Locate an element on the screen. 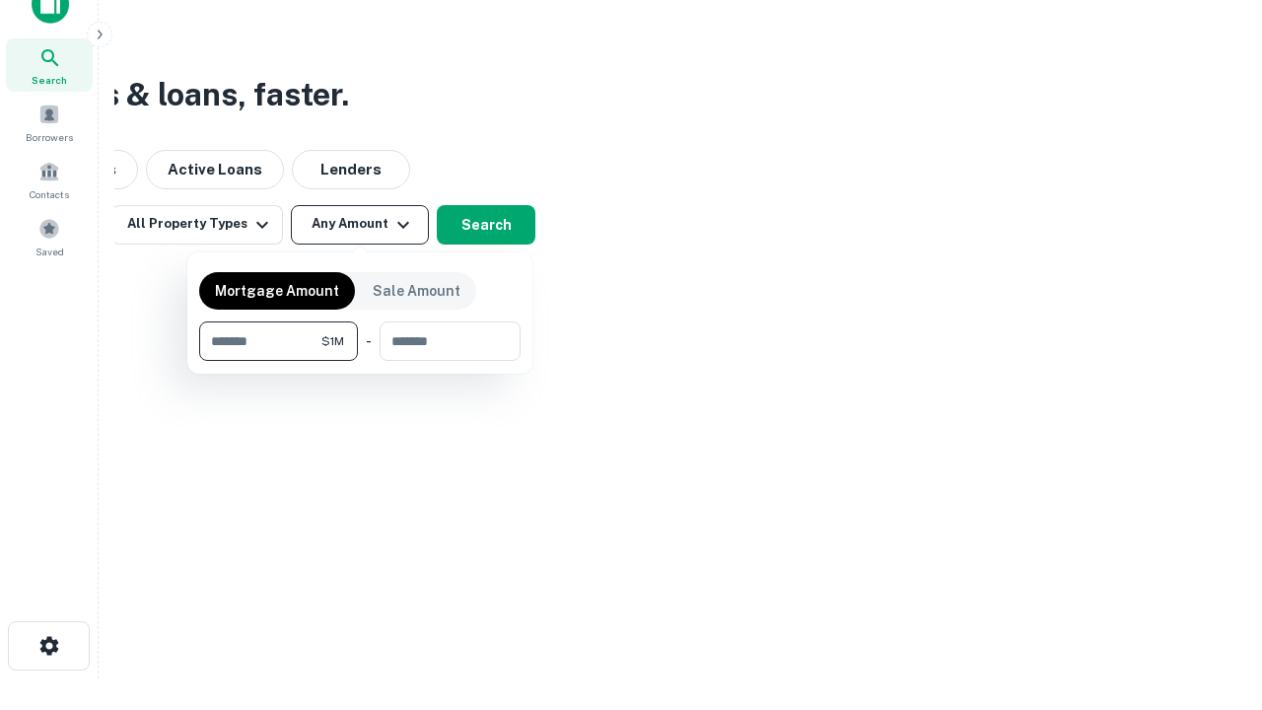  p: Mortgage Amount is located at coordinates (277, 291).